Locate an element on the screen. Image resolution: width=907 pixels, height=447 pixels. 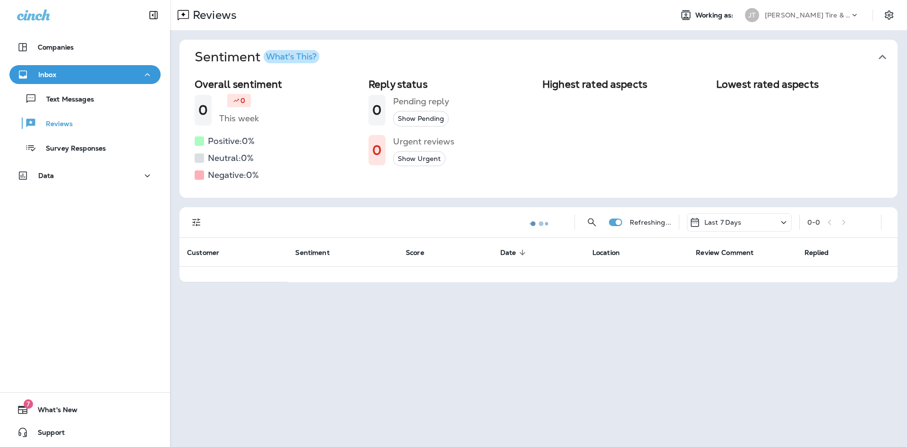
p: Inbox is located at coordinates (47, 75).